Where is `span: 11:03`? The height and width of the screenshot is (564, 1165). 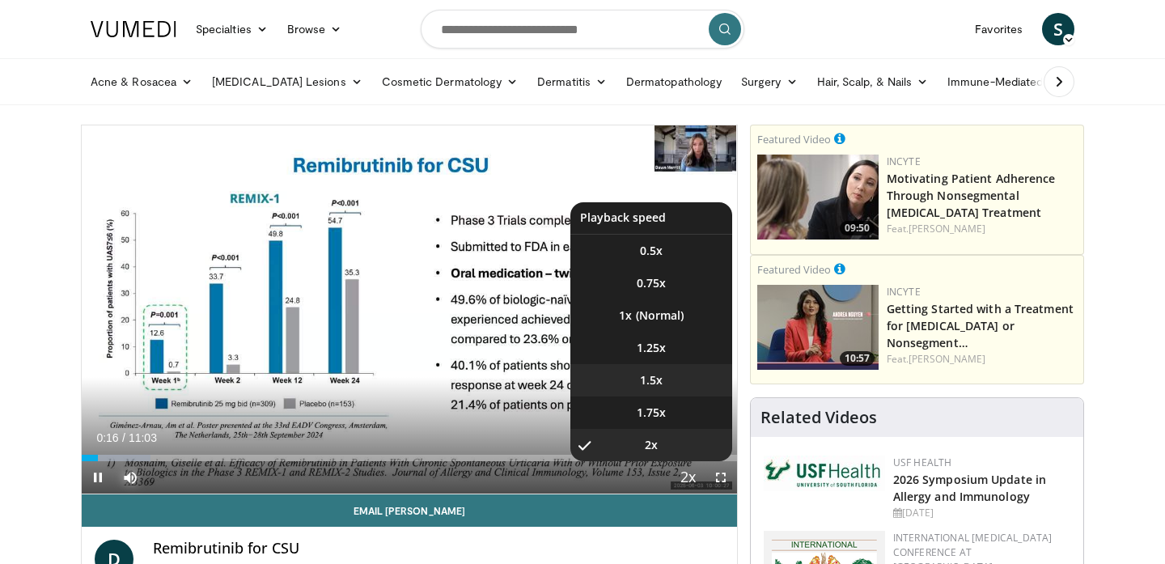 span: 11:03 is located at coordinates (142, 438).